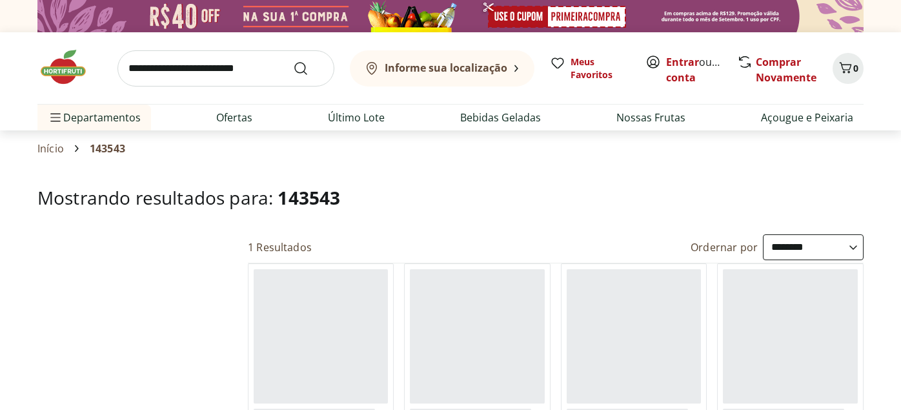 The height and width of the screenshot is (410, 901). I want to click on button: Carrinho, so click(848, 68).